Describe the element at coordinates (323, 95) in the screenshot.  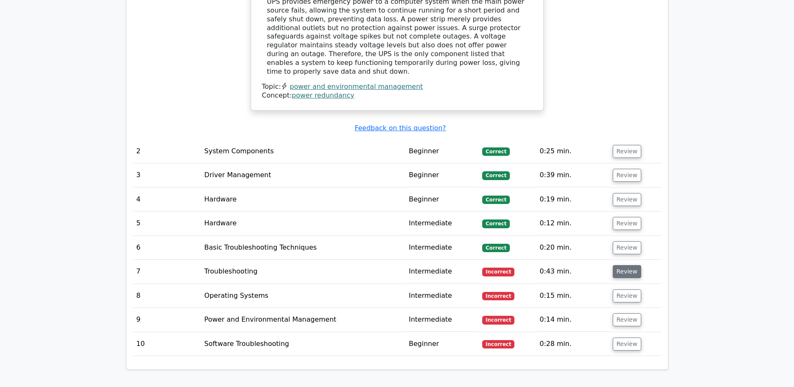
I see `a: power redundancy` at that location.